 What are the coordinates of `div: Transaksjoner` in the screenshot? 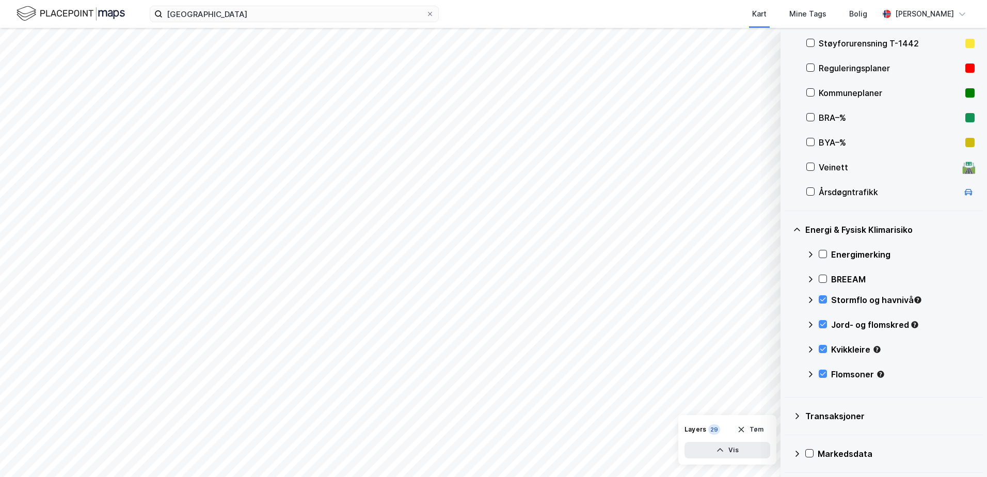 It's located at (890, 416).